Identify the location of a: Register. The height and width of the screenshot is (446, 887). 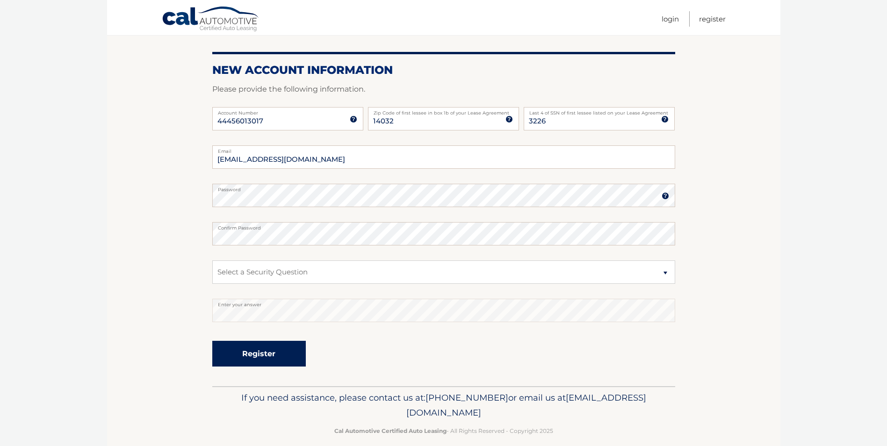
(712, 19).